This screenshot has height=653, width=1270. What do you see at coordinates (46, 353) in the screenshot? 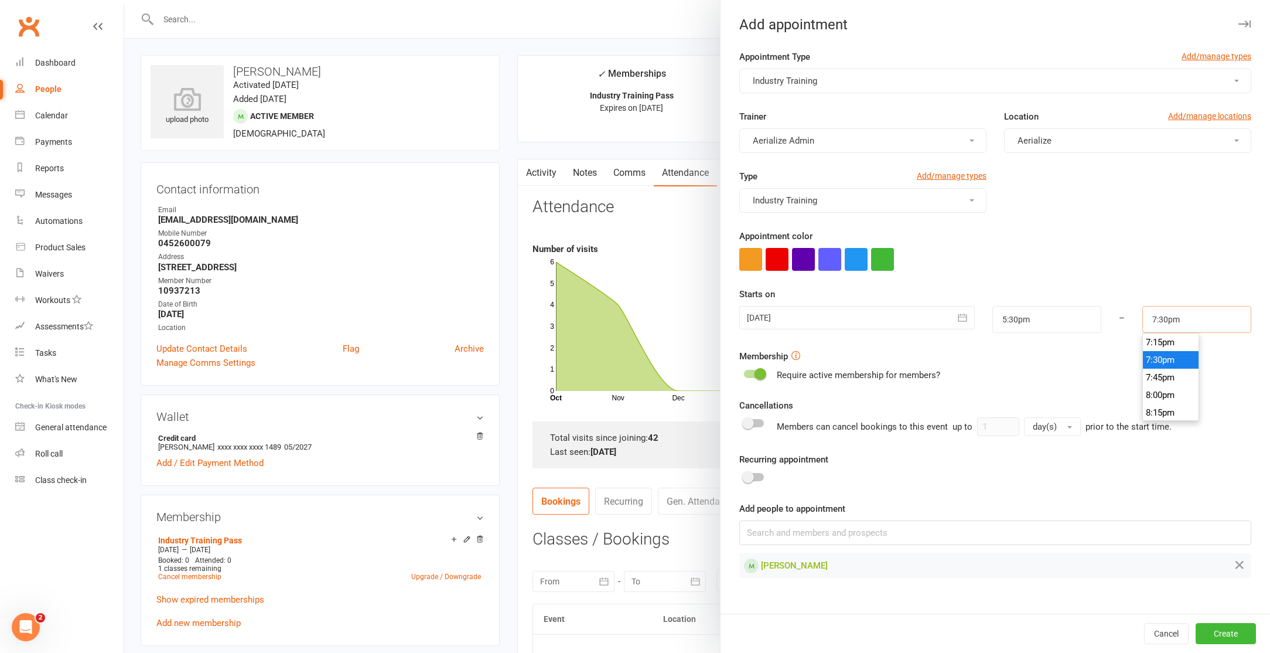
I see `div: Tasks` at bounding box center [46, 353].